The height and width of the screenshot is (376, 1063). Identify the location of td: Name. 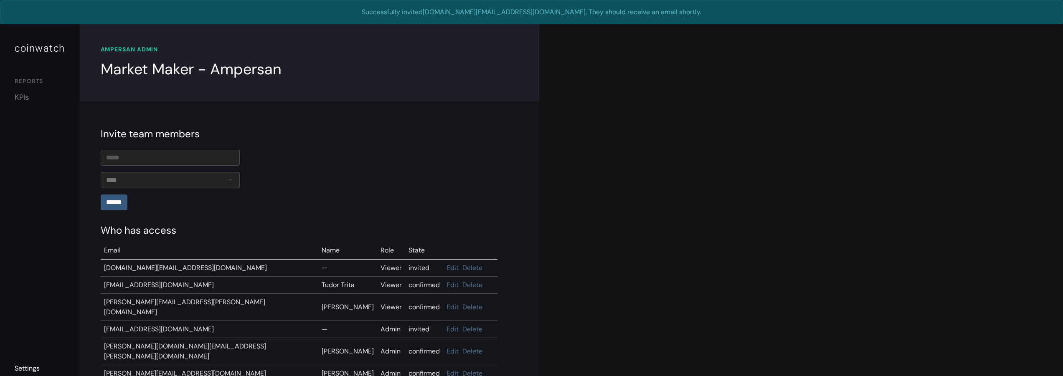
(348, 251).